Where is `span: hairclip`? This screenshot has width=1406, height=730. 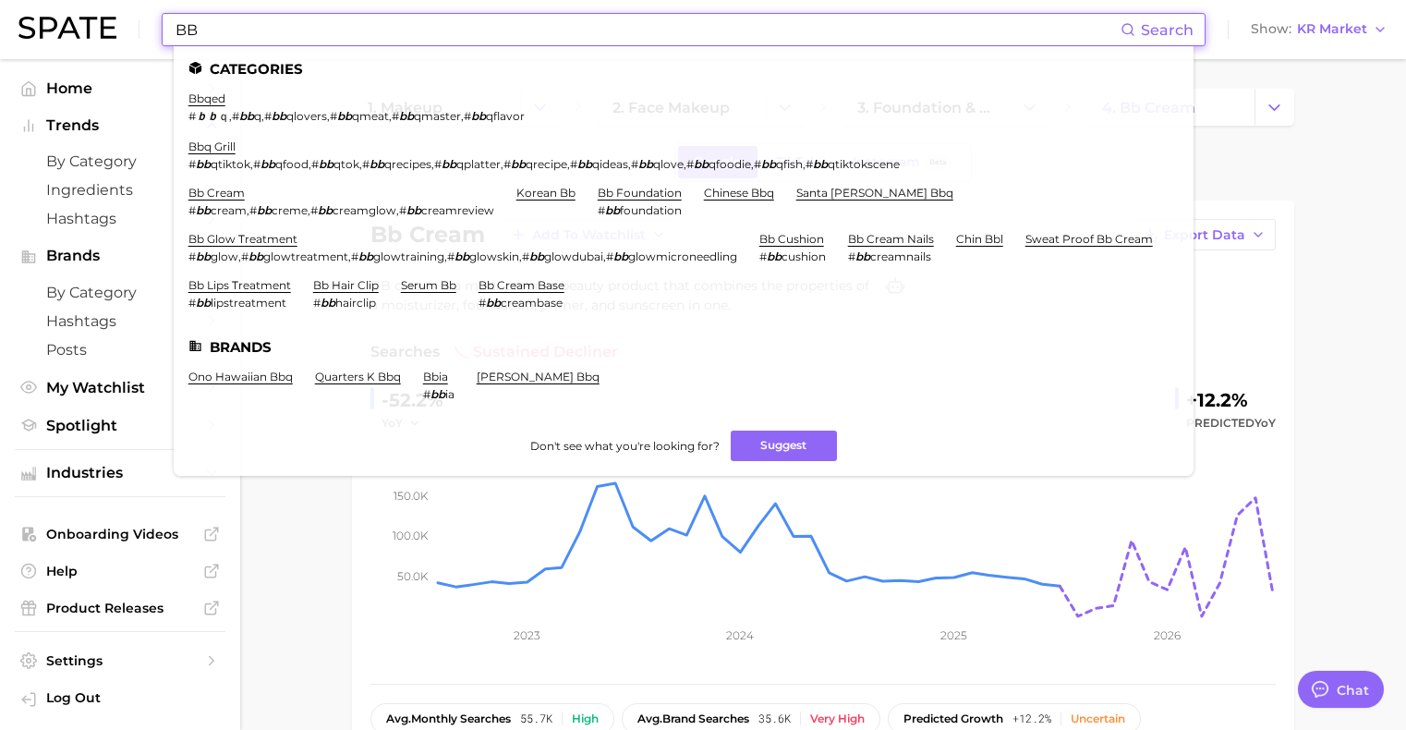
span: hairclip is located at coordinates (356, 302).